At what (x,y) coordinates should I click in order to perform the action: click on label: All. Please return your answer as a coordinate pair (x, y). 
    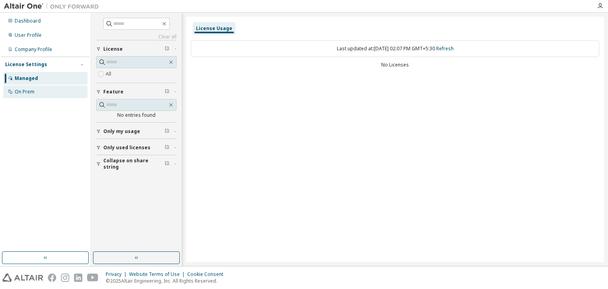
    Looking at the image, I should click on (109, 74).